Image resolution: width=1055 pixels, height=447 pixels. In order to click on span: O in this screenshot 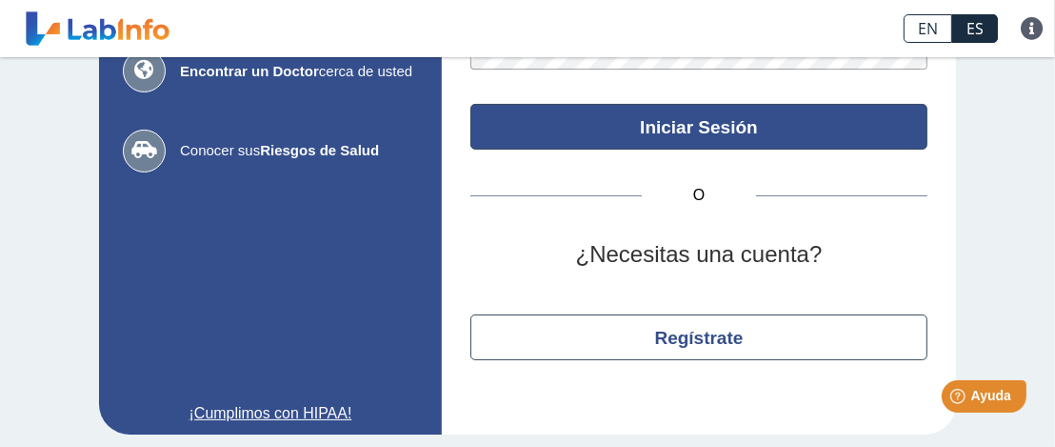, I will do `click(699, 195)`.